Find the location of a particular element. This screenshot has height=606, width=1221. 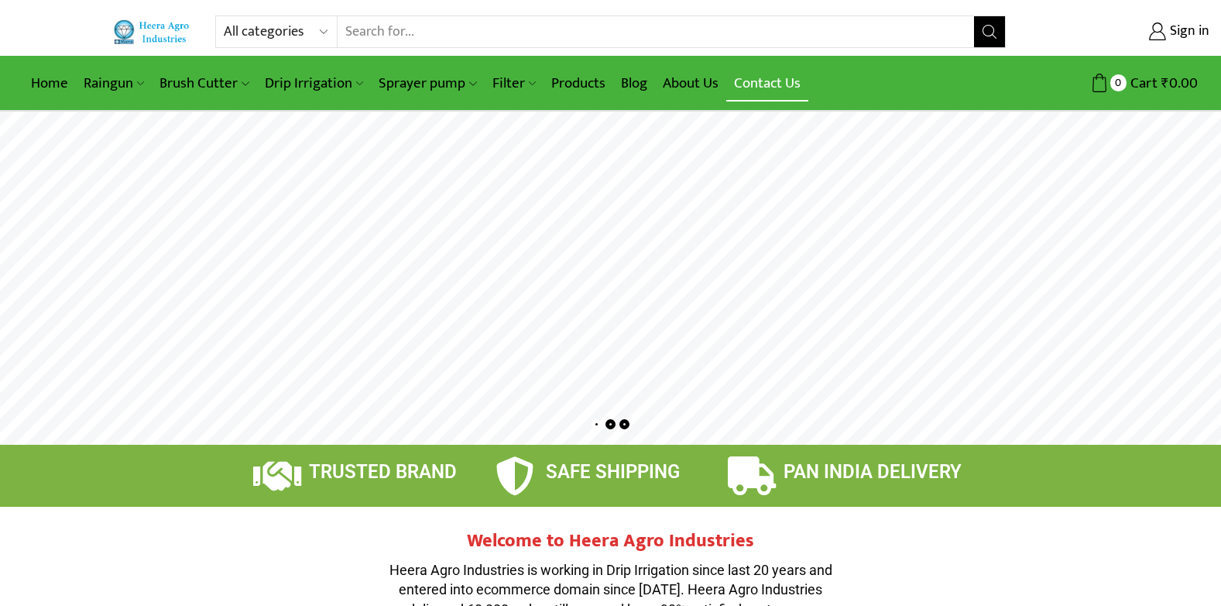

a: Filter is located at coordinates (514, 83).